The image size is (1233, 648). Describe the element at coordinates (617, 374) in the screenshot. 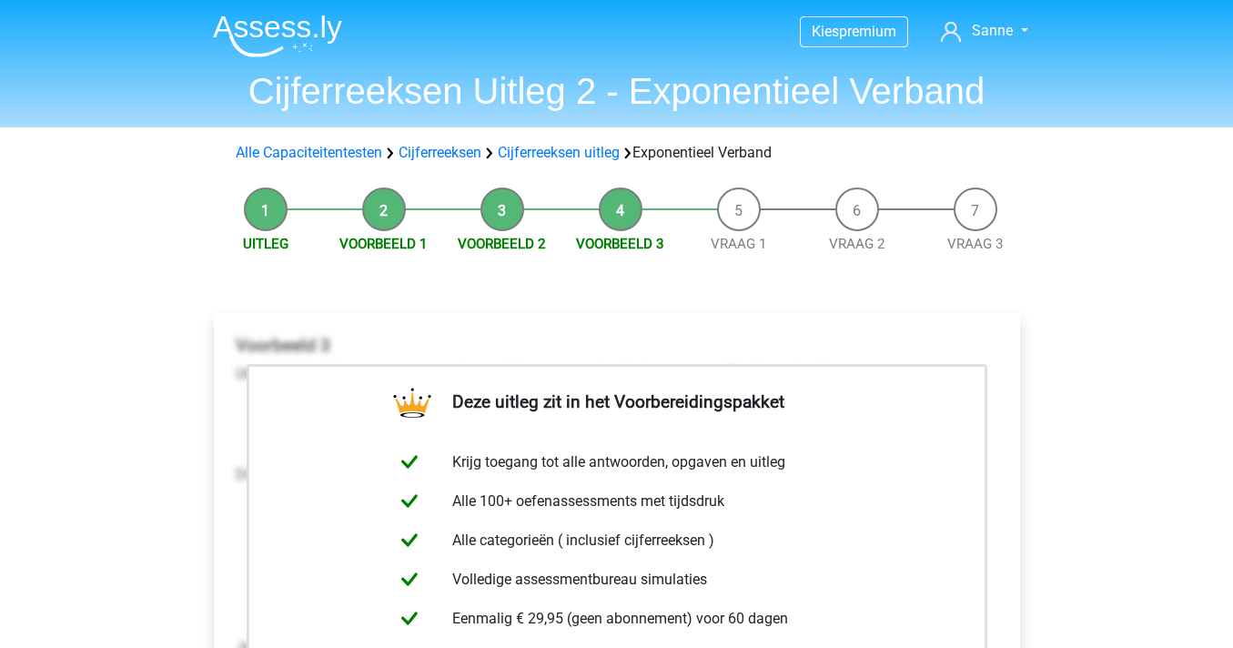

I see `p: Uiteraard zijn dit soort patronen ook mogelijk met een gedeeld door patroon. Zie bijvoorbeeld:` at that location.